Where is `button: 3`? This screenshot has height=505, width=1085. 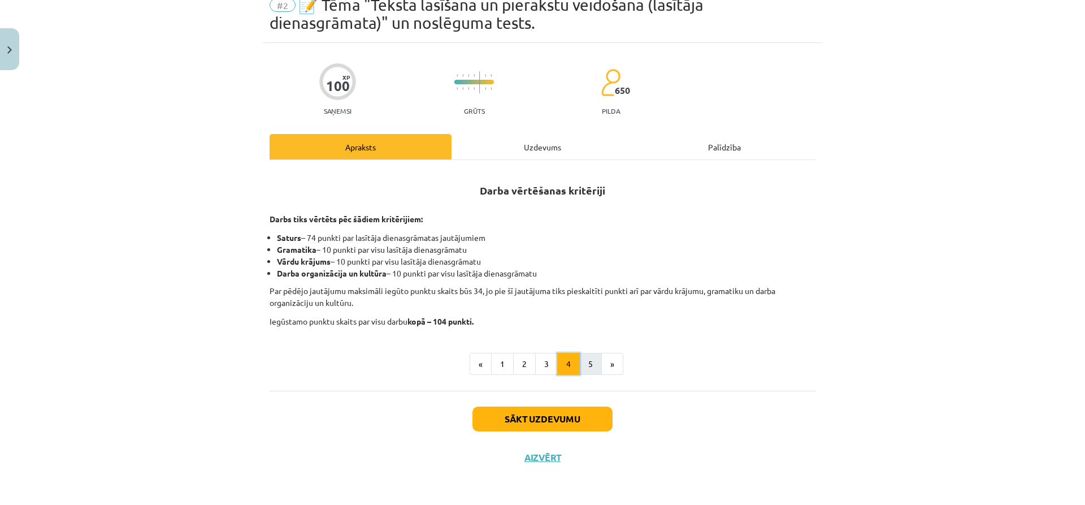
button: 3 is located at coordinates (547, 364).